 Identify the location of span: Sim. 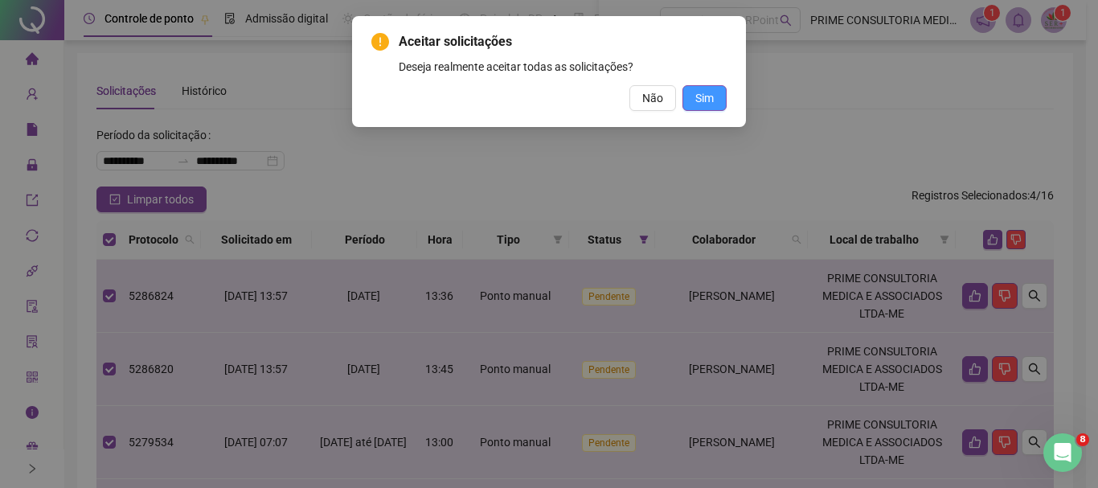
(704, 98).